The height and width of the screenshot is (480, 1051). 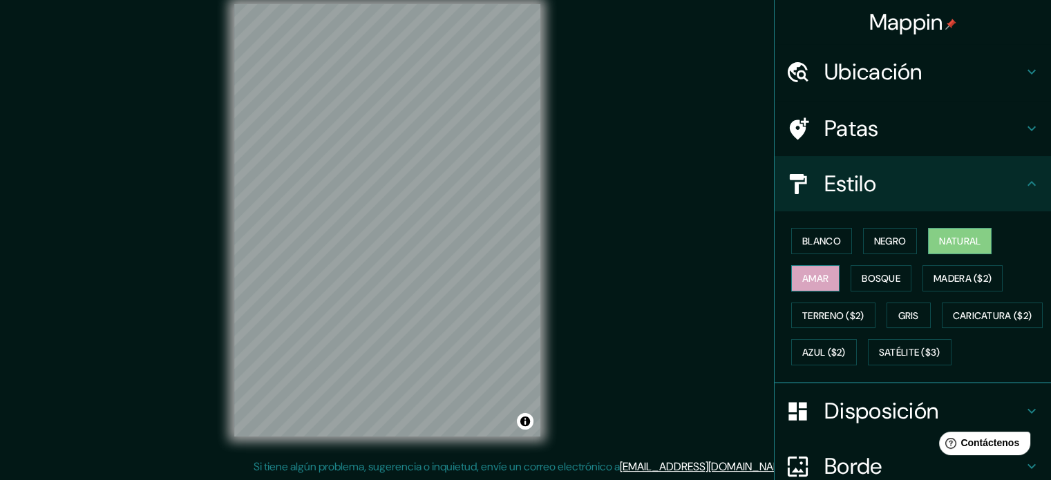 What do you see at coordinates (962, 278) in the screenshot?
I see `font: Madera ($2)` at bounding box center [962, 278].